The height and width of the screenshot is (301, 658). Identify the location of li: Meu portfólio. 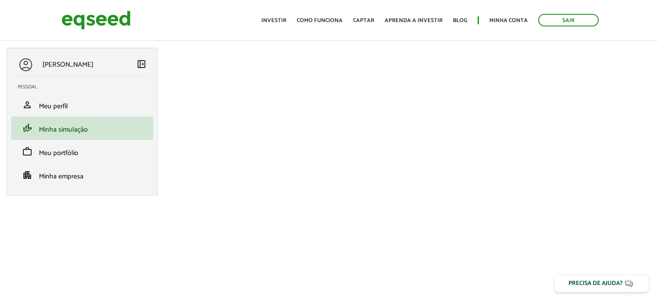
(82, 151).